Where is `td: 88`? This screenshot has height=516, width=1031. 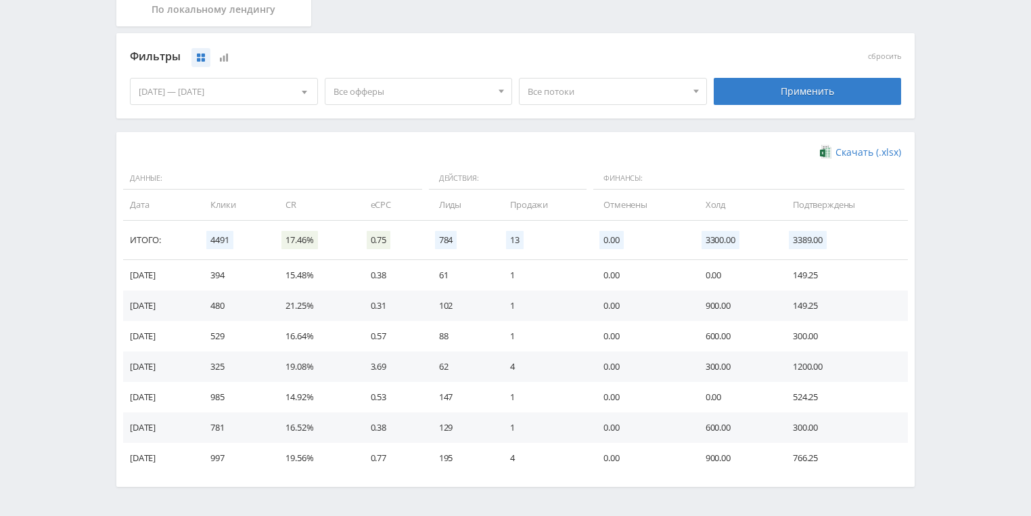 td: 88 is located at coordinates (461, 336).